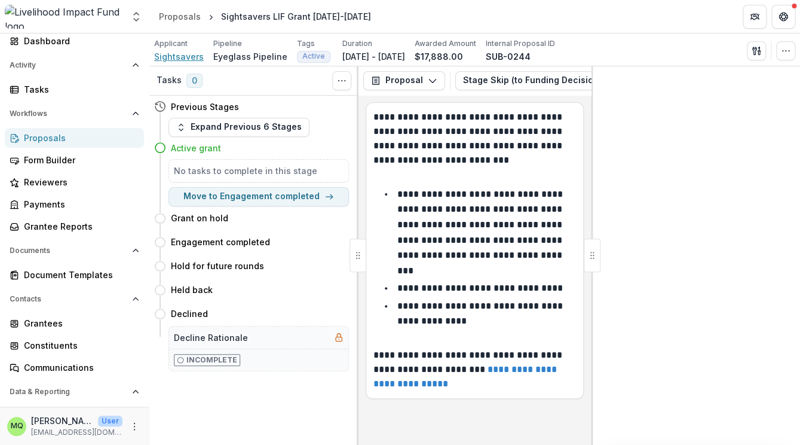 This screenshot has width=800, height=445. What do you see at coordinates (68, 250) in the screenshot?
I see `span: Documents` at bounding box center [68, 250].